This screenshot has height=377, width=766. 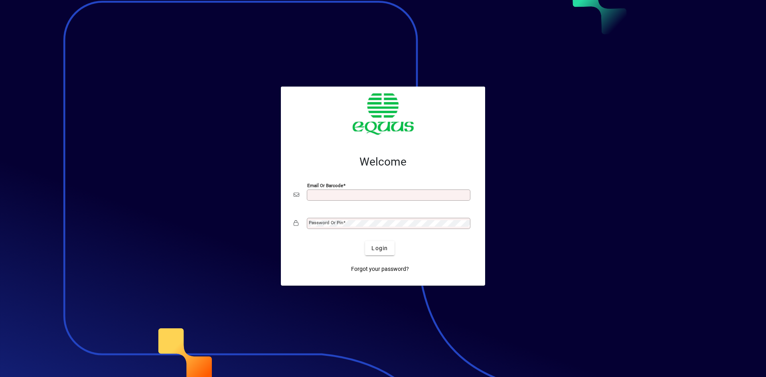 What do you see at coordinates (380, 269) in the screenshot?
I see `a: Forgot your password?` at bounding box center [380, 269].